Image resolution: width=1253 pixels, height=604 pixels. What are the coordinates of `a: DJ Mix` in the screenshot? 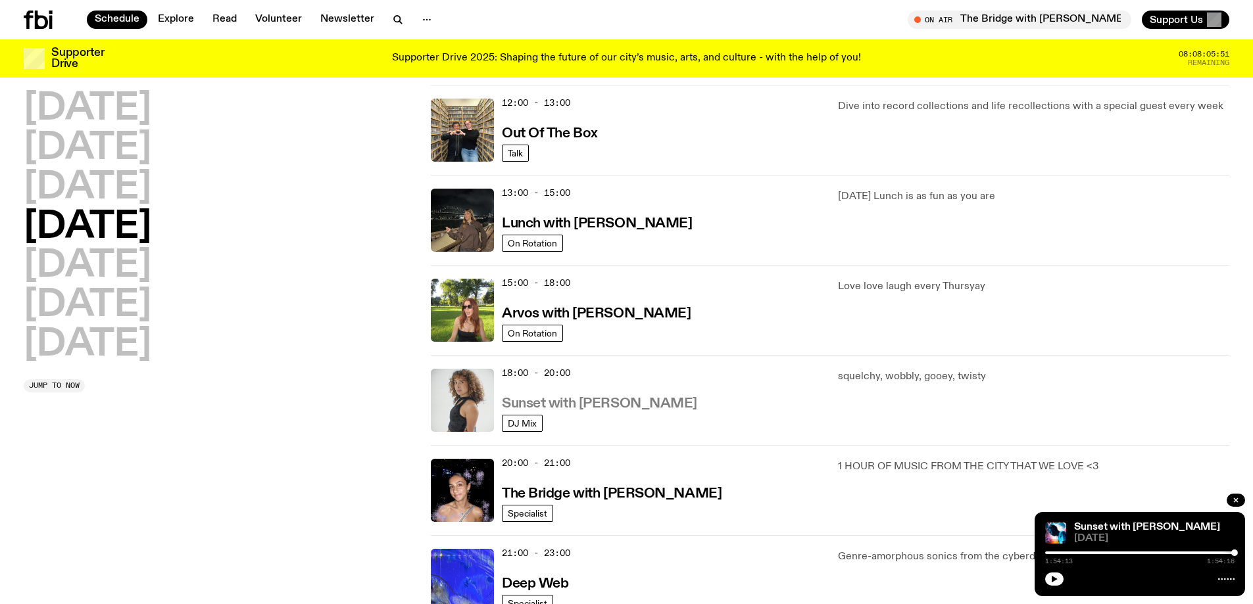 It's located at (522, 424).